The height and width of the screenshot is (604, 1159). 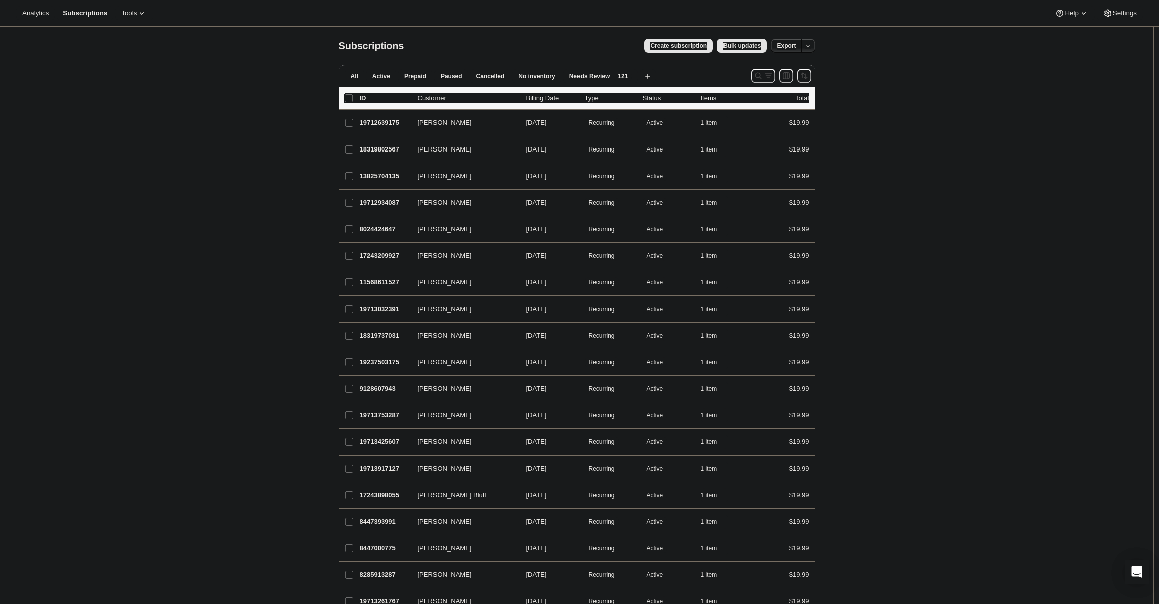 I want to click on button: Create new view, so click(x=648, y=76).